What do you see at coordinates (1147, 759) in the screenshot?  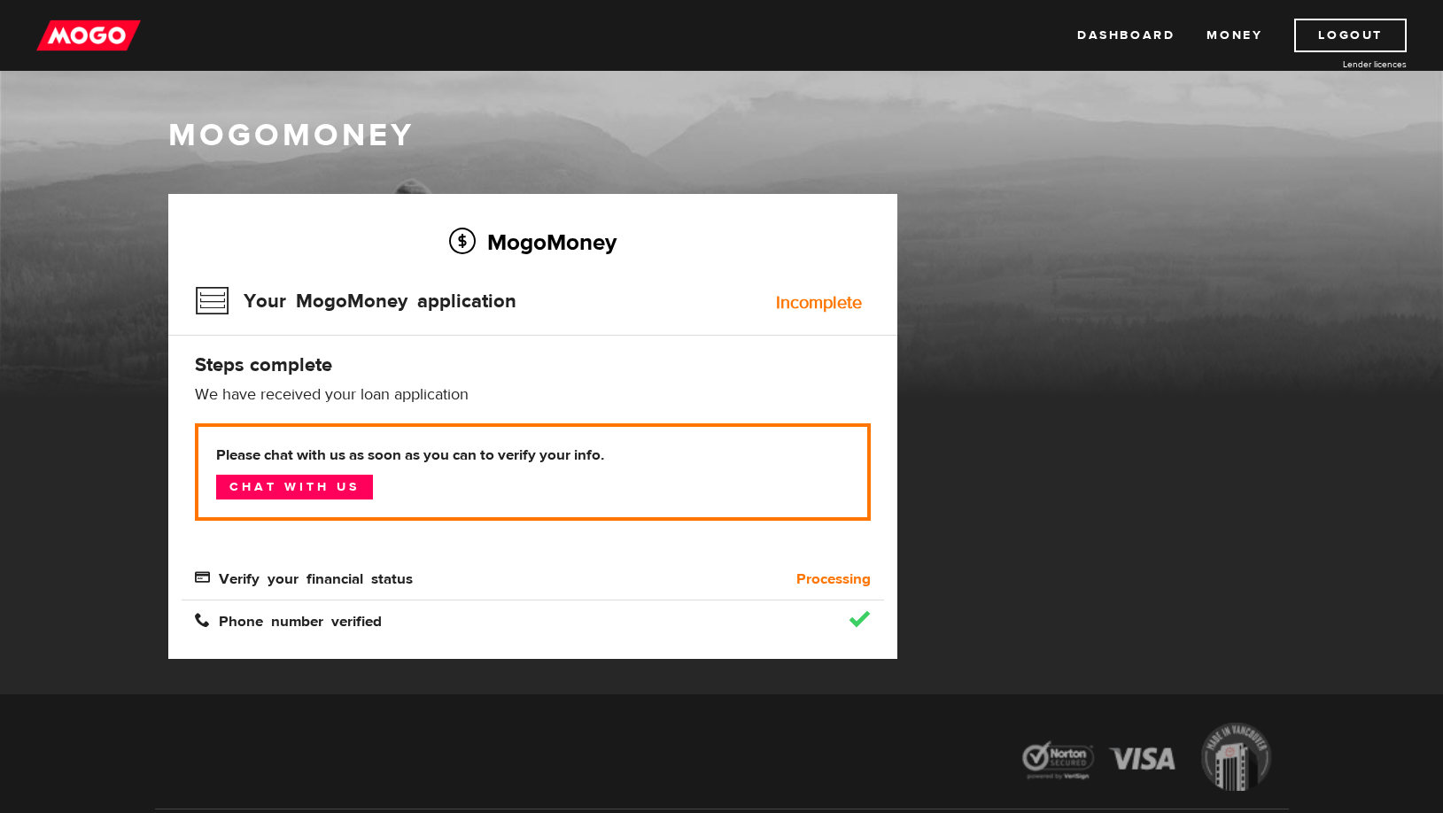 I see `img: legal-icons-92a2ffecb4d32d839781d1b4e4802d7b.png` at bounding box center [1147, 759].